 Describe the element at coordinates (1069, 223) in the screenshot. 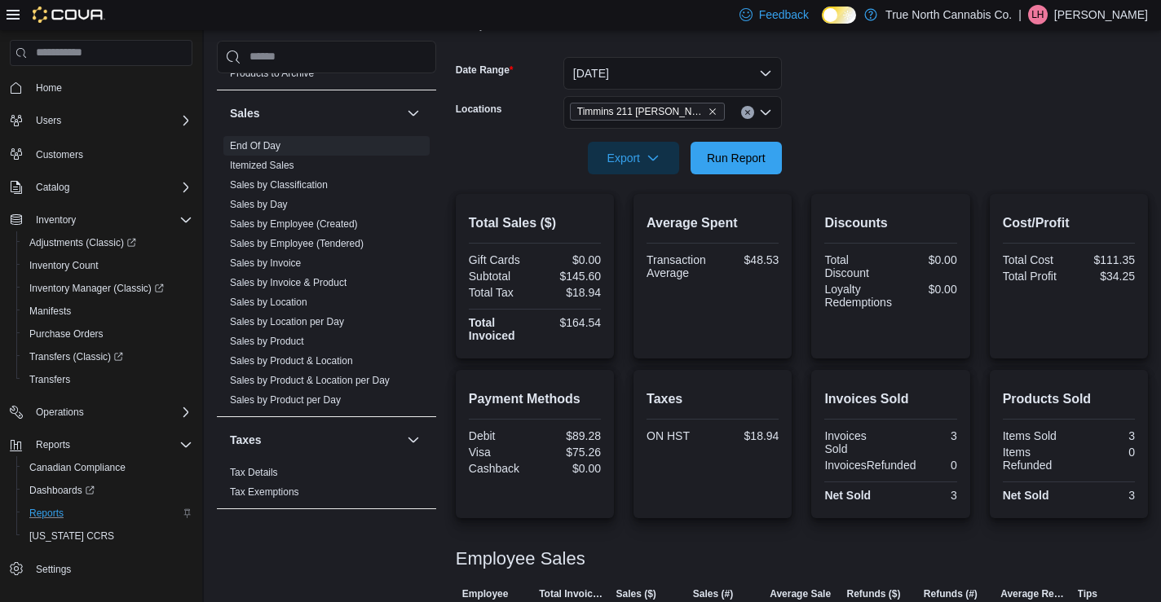

I see `h2: Cost/Profit` at that location.